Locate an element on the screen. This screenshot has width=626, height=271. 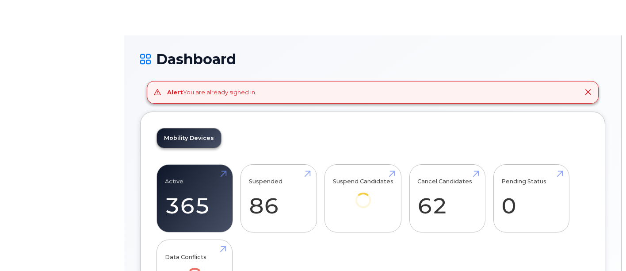
h1: Dashboard is located at coordinates (373, 59).